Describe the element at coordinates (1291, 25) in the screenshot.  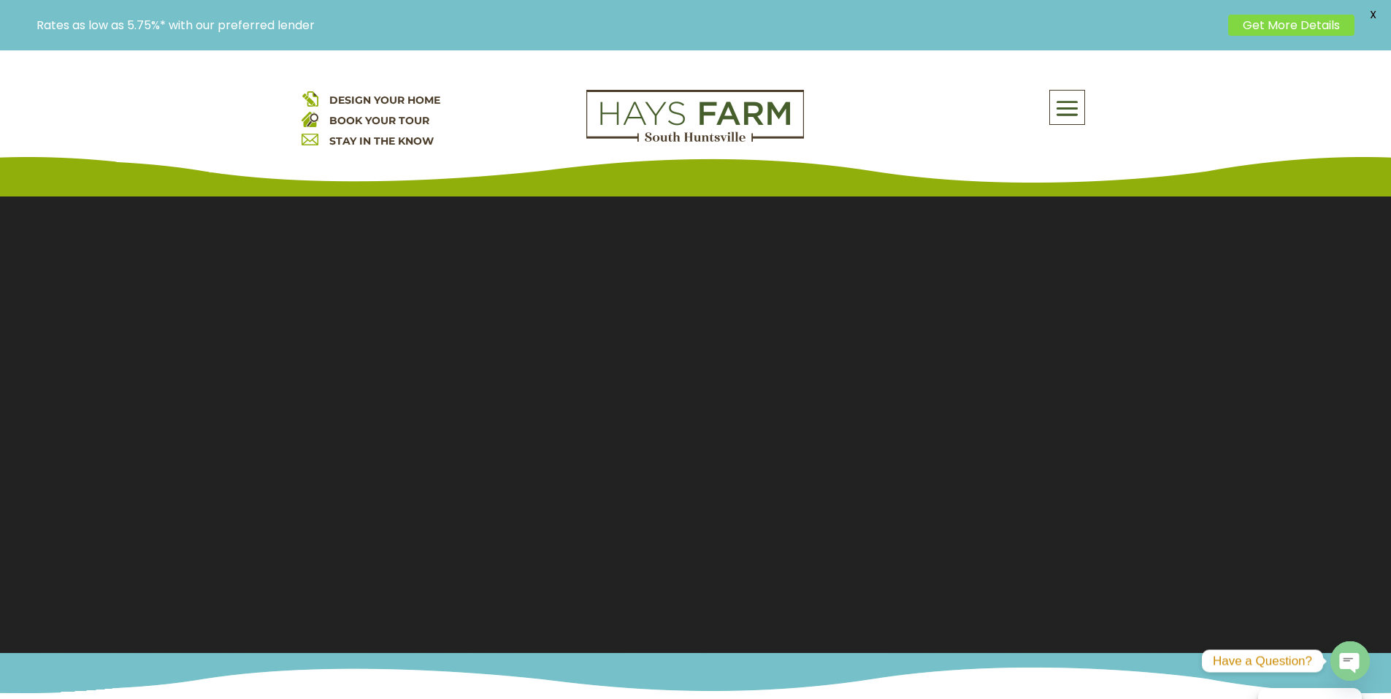
I see `a: Get More Details` at that location.